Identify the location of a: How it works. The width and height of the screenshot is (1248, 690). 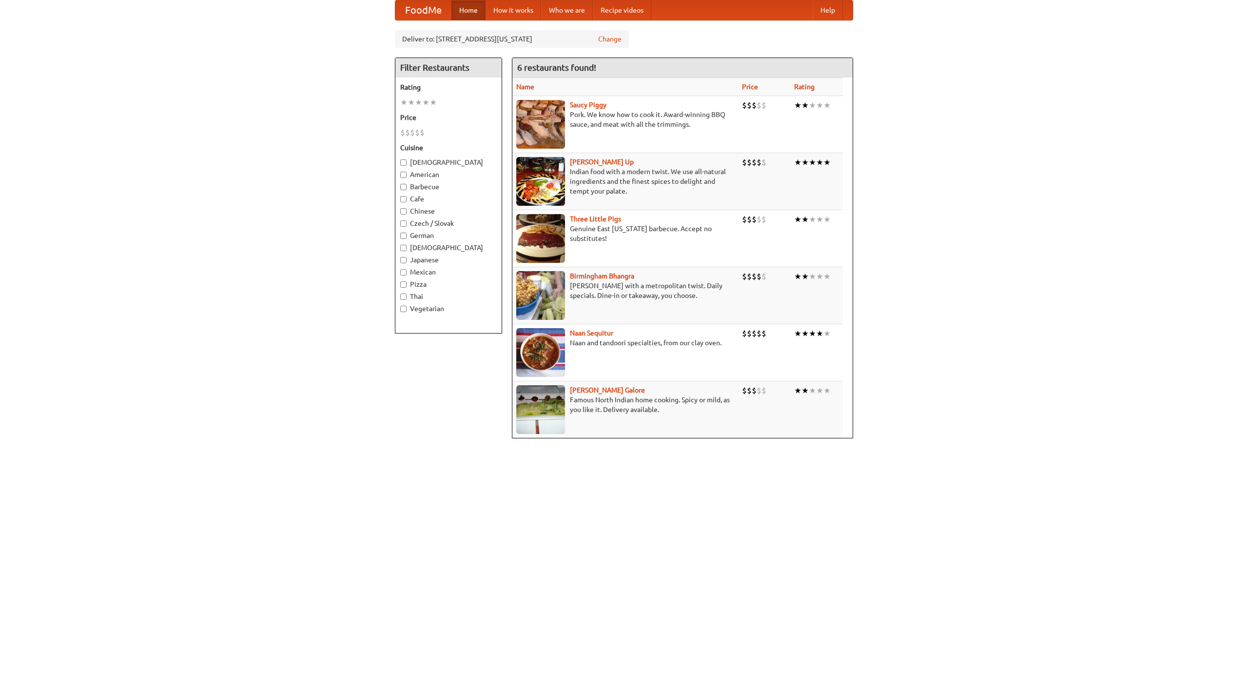
(513, 10).